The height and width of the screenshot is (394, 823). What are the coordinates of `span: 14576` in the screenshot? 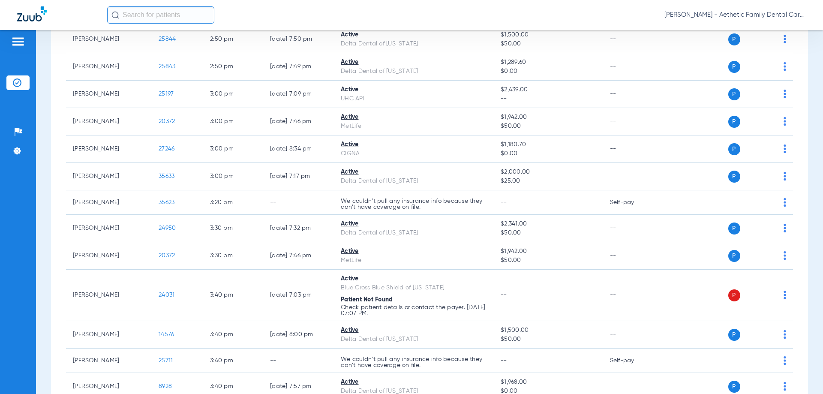 It's located at (166, 334).